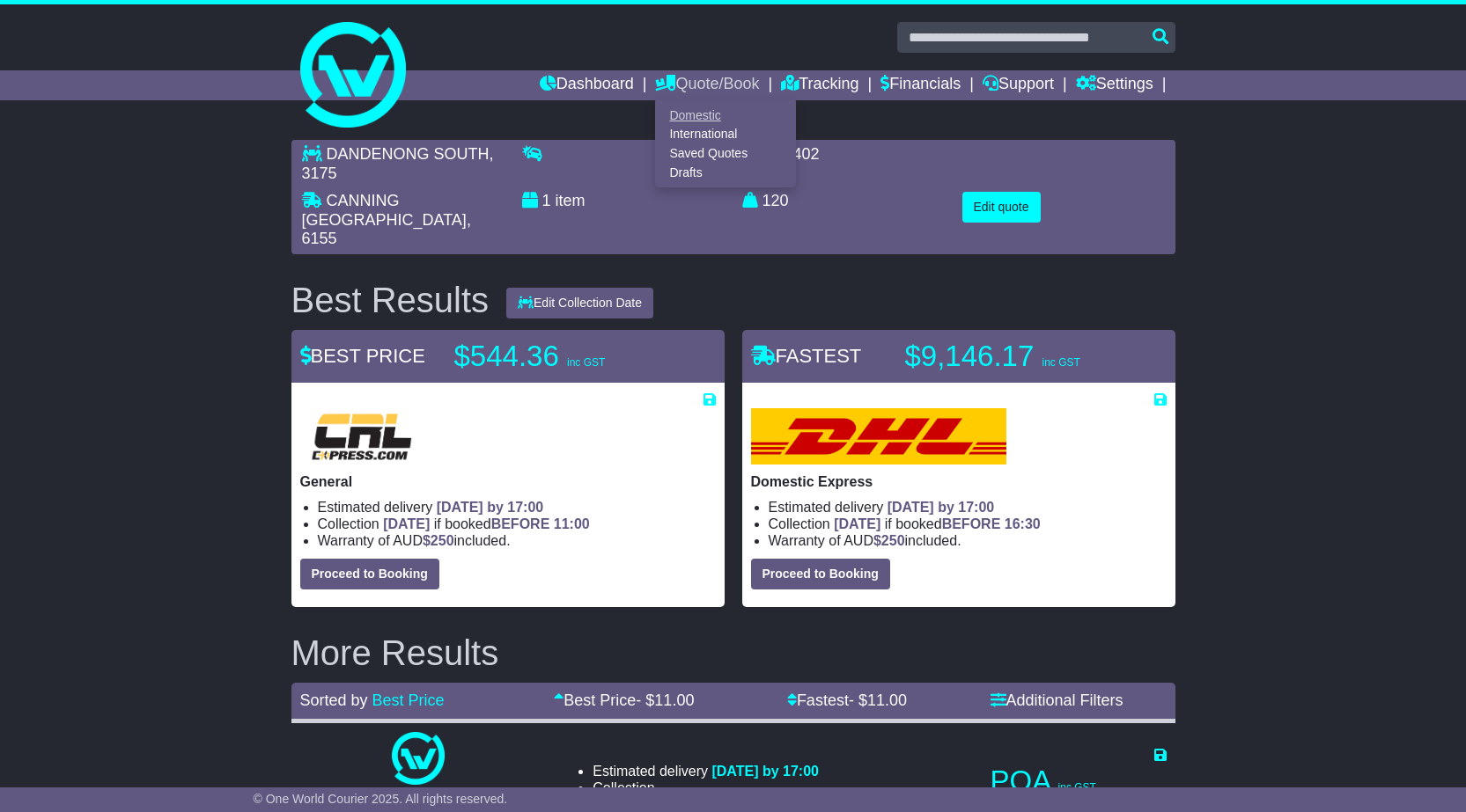 The width and height of the screenshot is (1466, 812). What do you see at coordinates (959, 481) in the screenshot?
I see `p: Domestic Express` at bounding box center [959, 481].